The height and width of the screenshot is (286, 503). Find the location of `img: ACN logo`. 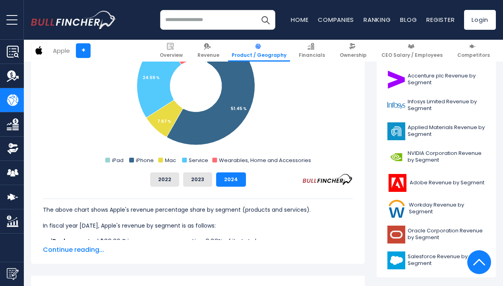

img: ACN logo is located at coordinates (396, 79).